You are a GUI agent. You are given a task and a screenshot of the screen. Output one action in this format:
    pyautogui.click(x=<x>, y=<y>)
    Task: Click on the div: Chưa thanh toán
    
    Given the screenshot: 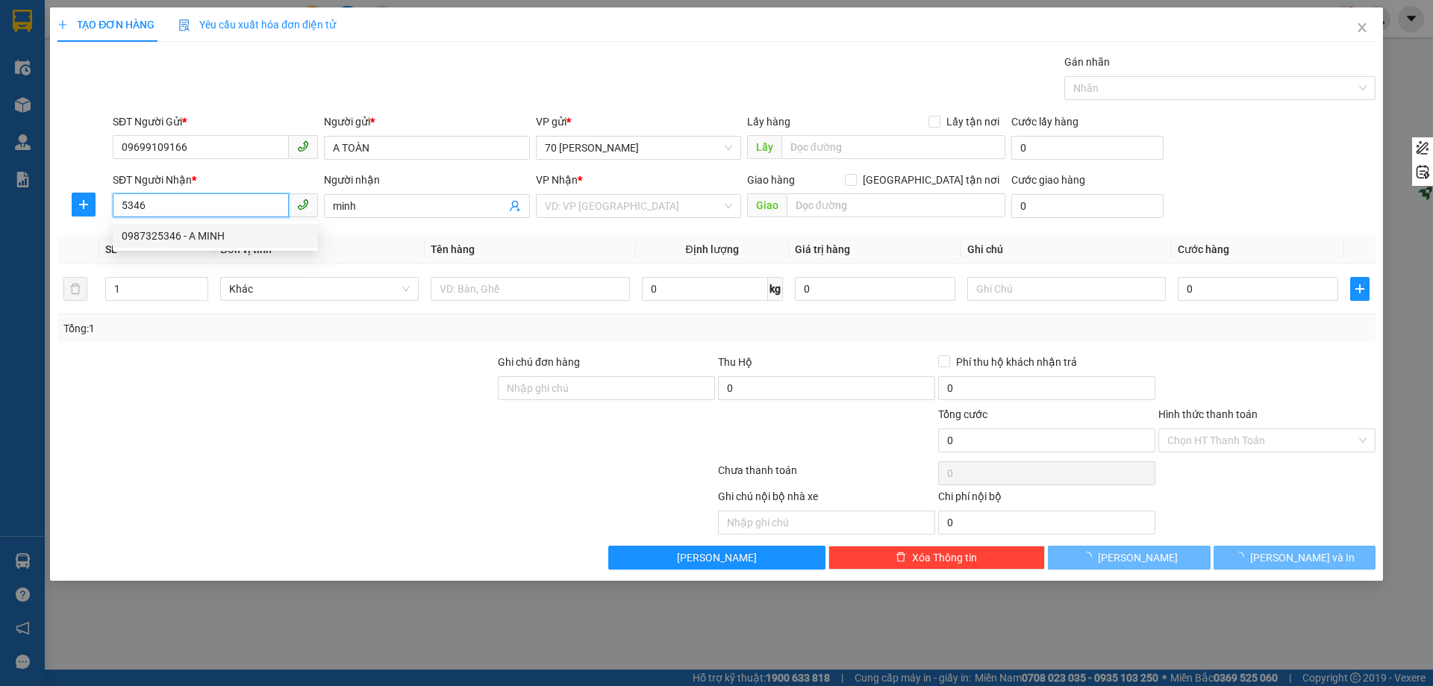 What is the action you would take?
    pyautogui.click(x=826, y=475)
    